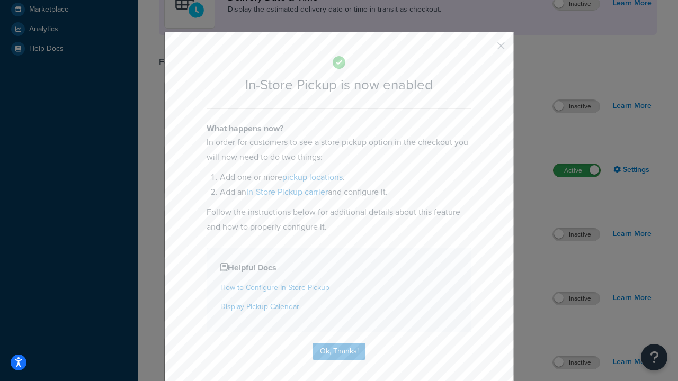 The width and height of the screenshot is (678, 381). Describe the element at coordinates (260, 307) in the screenshot. I see `a: Display Pickup Calendar` at that location.